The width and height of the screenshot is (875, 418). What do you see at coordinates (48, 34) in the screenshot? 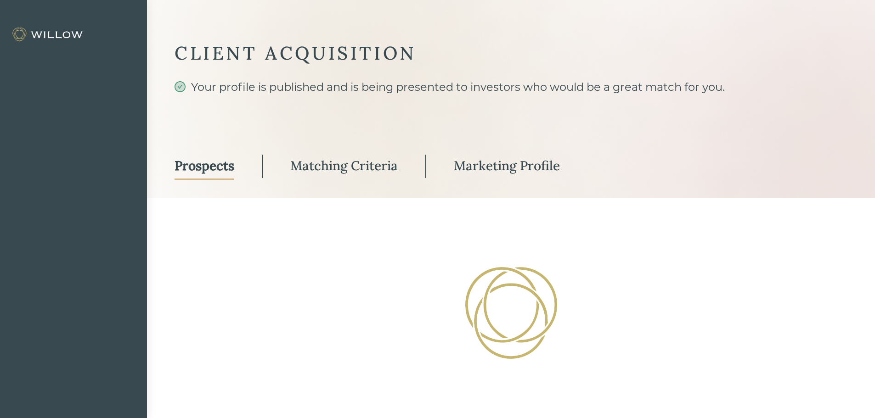
I see `img: Willow` at bounding box center [48, 34].